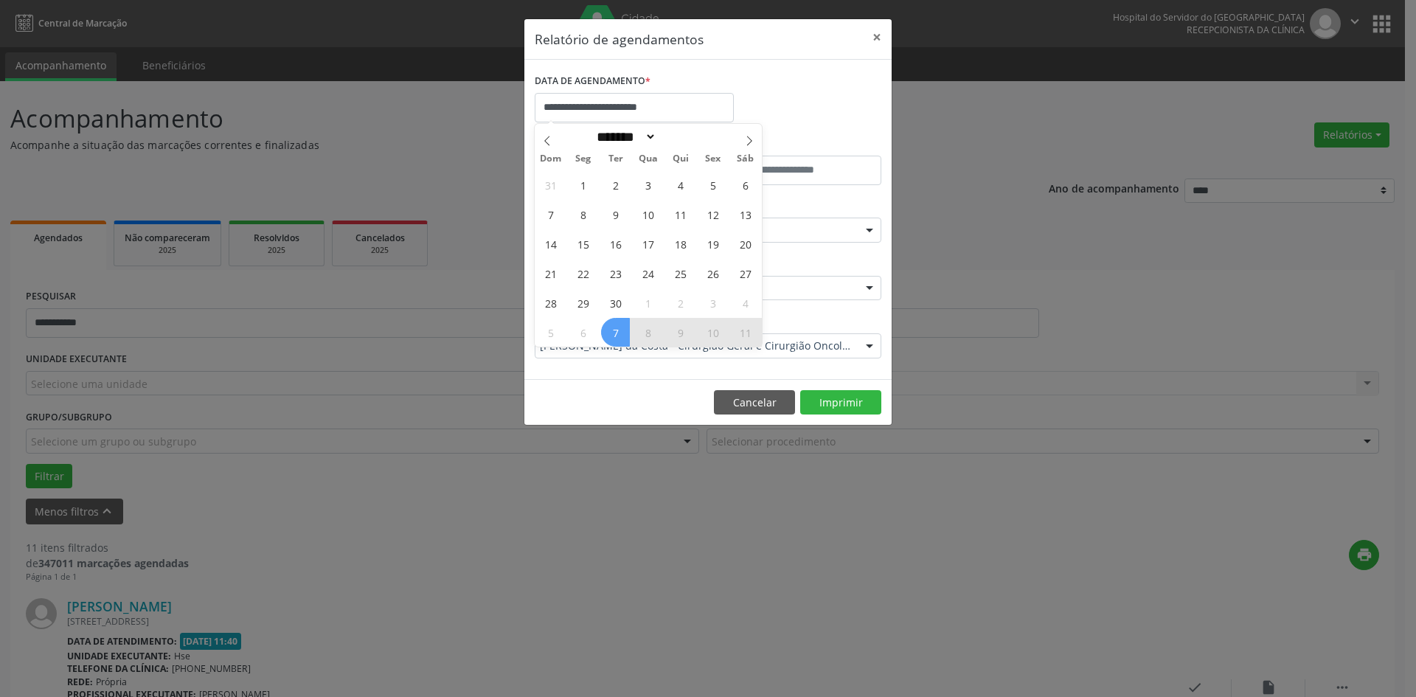 The image size is (1416, 697). I want to click on button: Close, so click(877, 37).